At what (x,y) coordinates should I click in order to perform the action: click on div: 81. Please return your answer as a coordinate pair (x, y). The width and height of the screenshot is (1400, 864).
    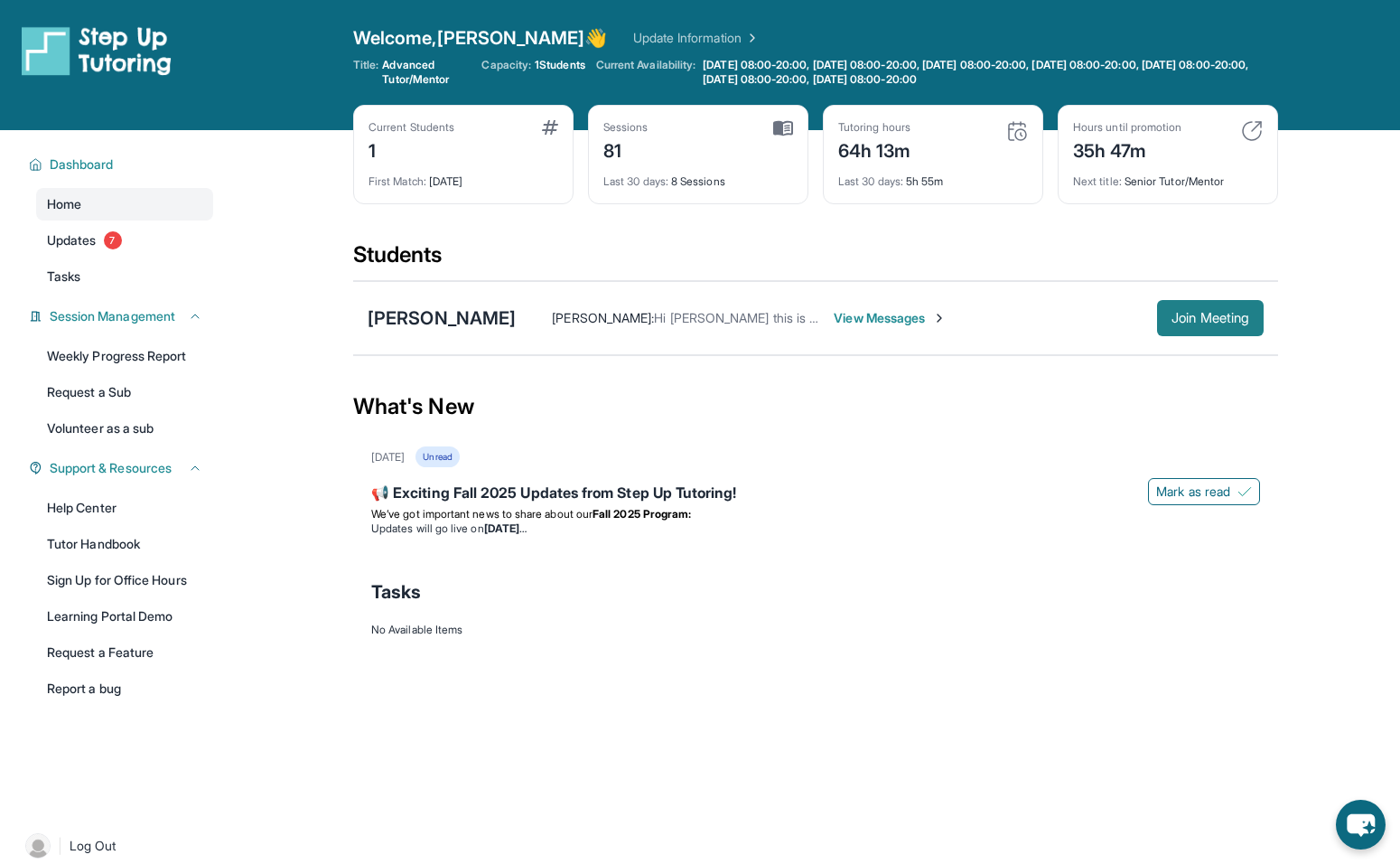
    Looking at the image, I should click on (626, 149).